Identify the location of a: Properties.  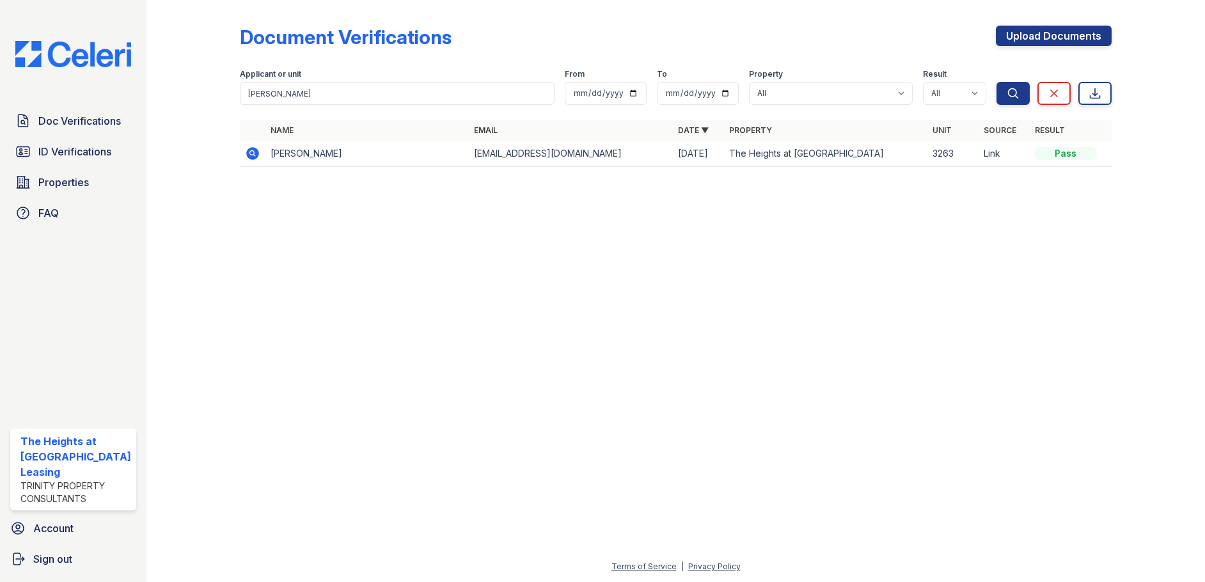
(73, 182).